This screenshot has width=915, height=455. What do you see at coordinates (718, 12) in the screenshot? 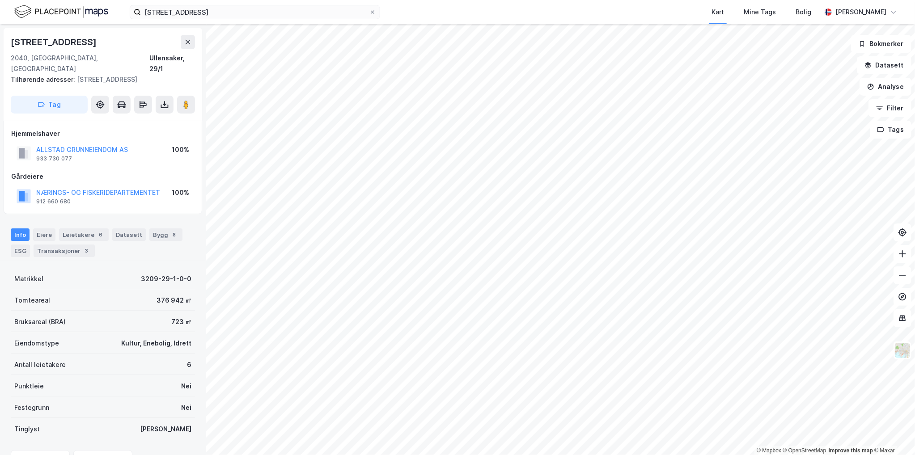
I see `div: Kart` at bounding box center [718, 12].